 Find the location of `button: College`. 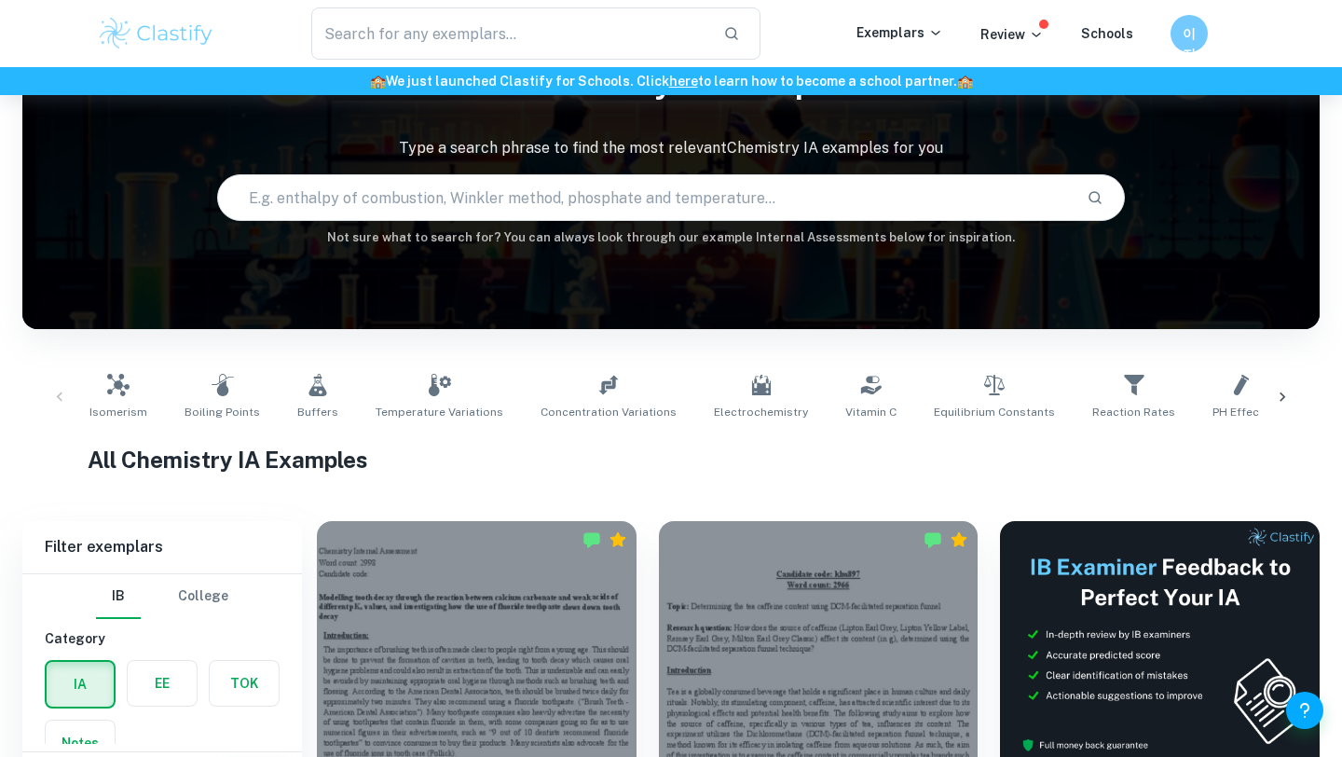

button: College is located at coordinates (203, 597).